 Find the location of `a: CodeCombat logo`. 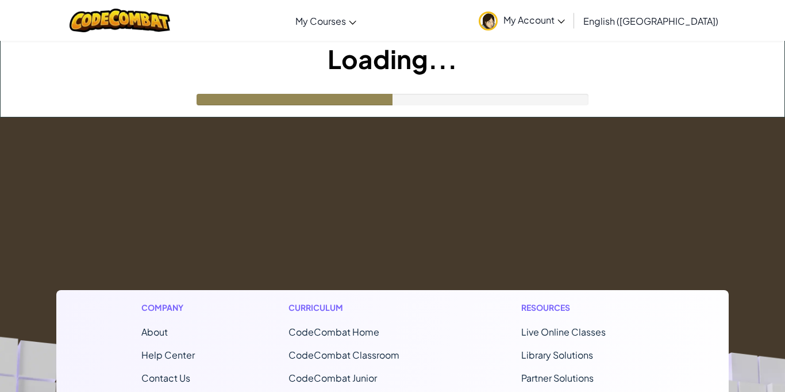

a: CodeCombat logo is located at coordinates (120, 20).